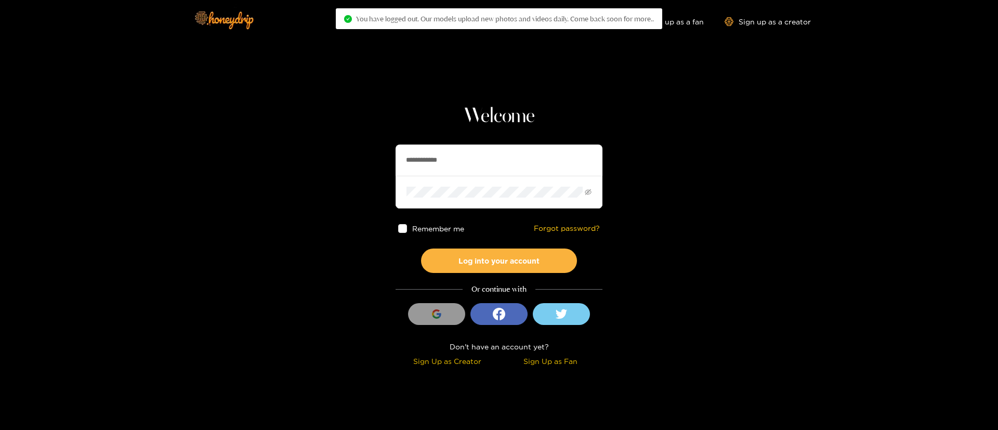  I want to click on a: Sign up as a fan, so click(668, 21).